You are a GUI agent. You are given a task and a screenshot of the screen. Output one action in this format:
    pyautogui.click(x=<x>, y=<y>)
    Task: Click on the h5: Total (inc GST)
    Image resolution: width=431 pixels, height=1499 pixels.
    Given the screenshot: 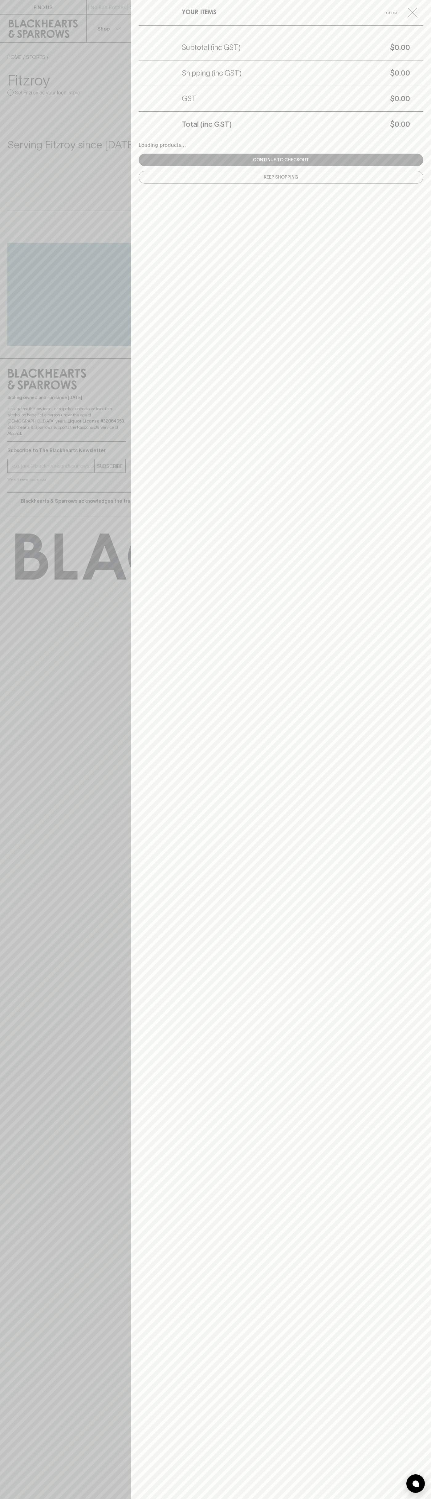 What is the action you would take?
    pyautogui.click(x=207, y=124)
    